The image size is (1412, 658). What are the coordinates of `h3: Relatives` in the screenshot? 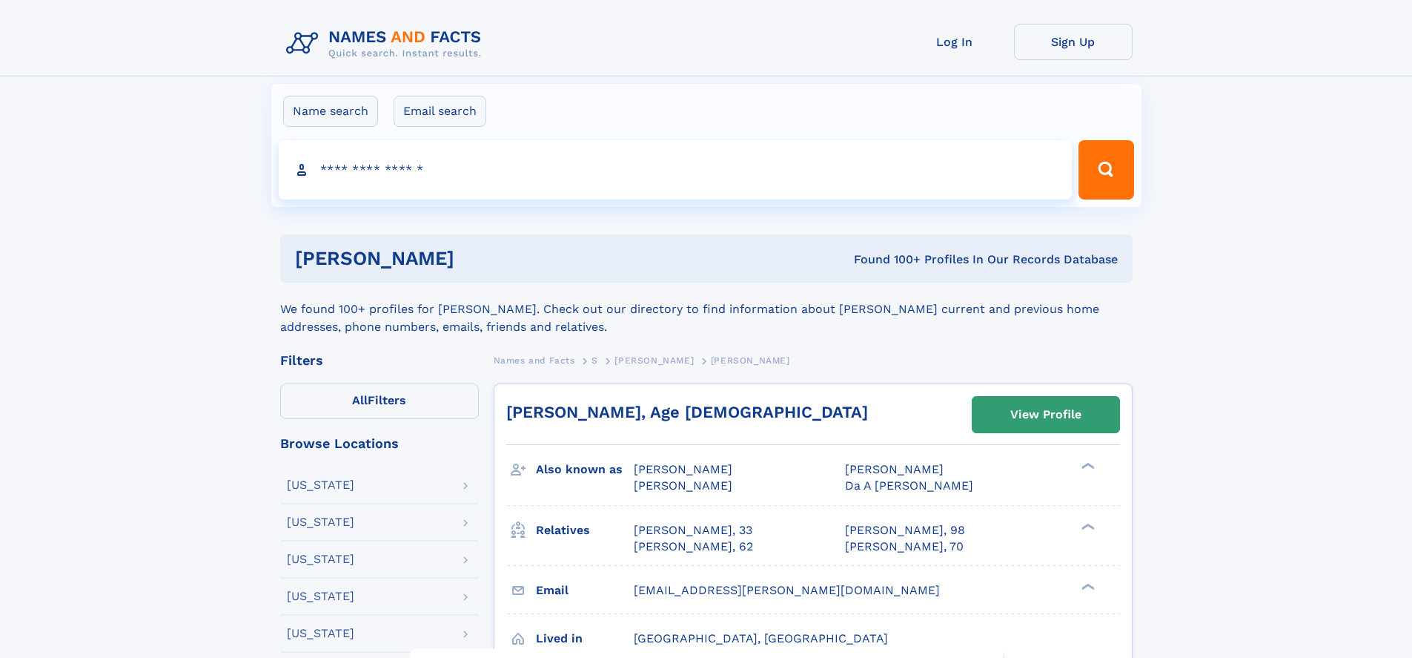 It's located at (585, 530).